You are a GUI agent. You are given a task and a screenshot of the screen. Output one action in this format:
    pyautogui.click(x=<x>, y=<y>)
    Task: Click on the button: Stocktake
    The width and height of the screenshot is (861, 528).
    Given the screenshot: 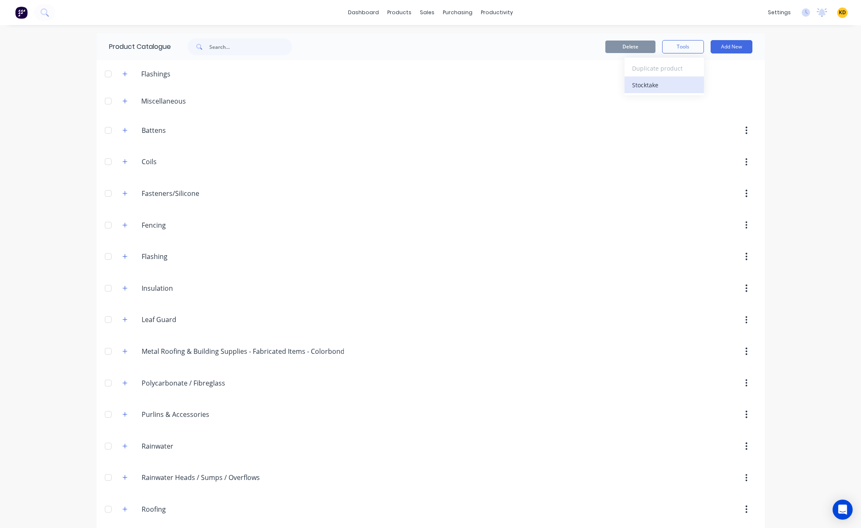 What is the action you would take?
    pyautogui.click(x=664, y=85)
    